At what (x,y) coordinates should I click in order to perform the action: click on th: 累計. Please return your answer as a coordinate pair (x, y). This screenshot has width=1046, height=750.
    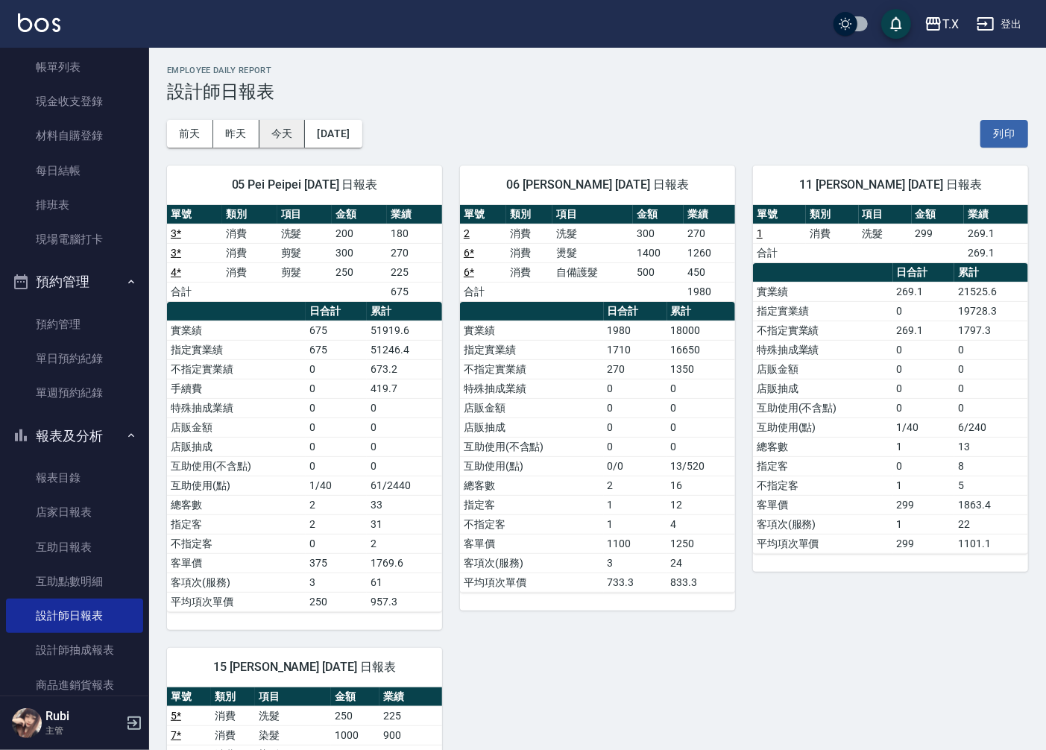
    Looking at the image, I should click on (991, 273).